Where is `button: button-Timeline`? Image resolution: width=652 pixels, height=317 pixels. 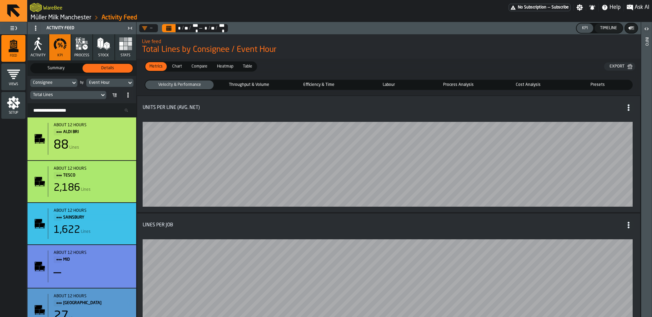 button: button-Timeline is located at coordinates (609, 28).